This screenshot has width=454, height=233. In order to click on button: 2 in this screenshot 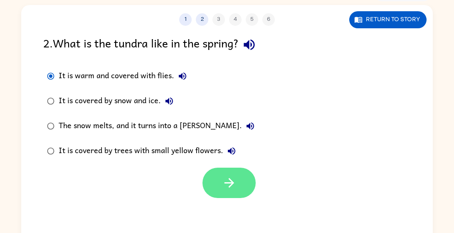, I will do `click(202, 20)`.